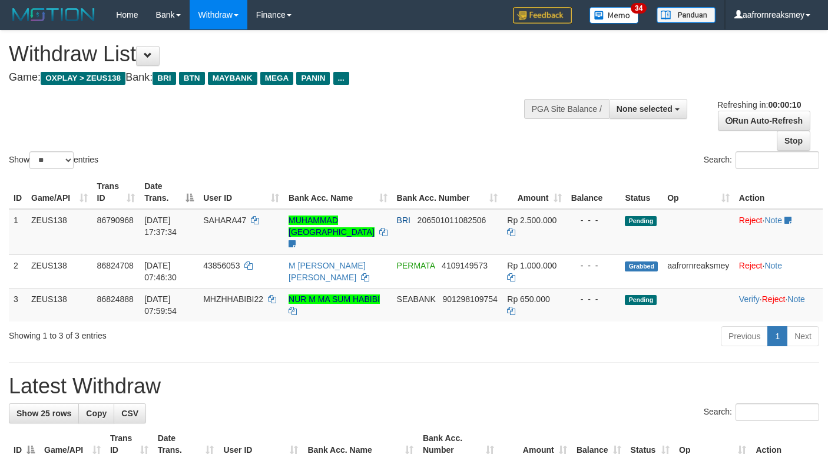 This screenshot has height=454, width=828. What do you see at coordinates (18, 304) in the screenshot?
I see `td: 3` at bounding box center [18, 304].